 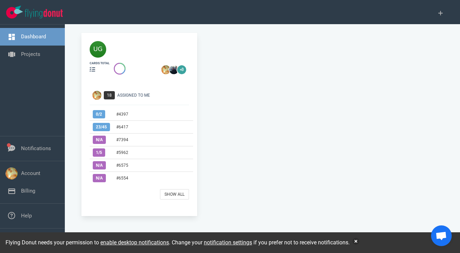 What do you see at coordinates (122, 114) in the screenshot?
I see `a: #4397` at bounding box center [122, 114].